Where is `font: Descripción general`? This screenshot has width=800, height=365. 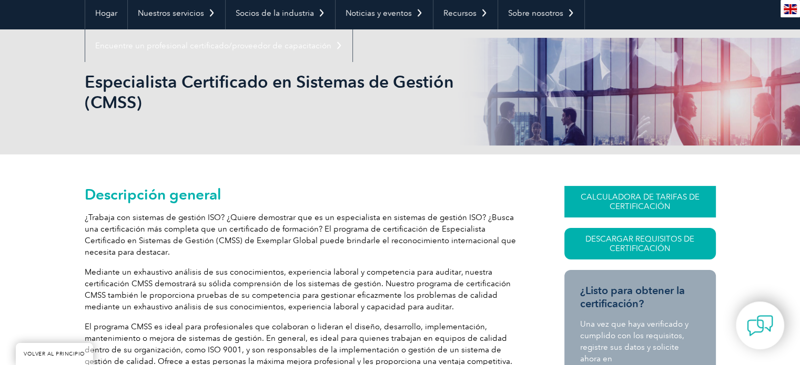
font: Descripción general is located at coordinates (153, 195).